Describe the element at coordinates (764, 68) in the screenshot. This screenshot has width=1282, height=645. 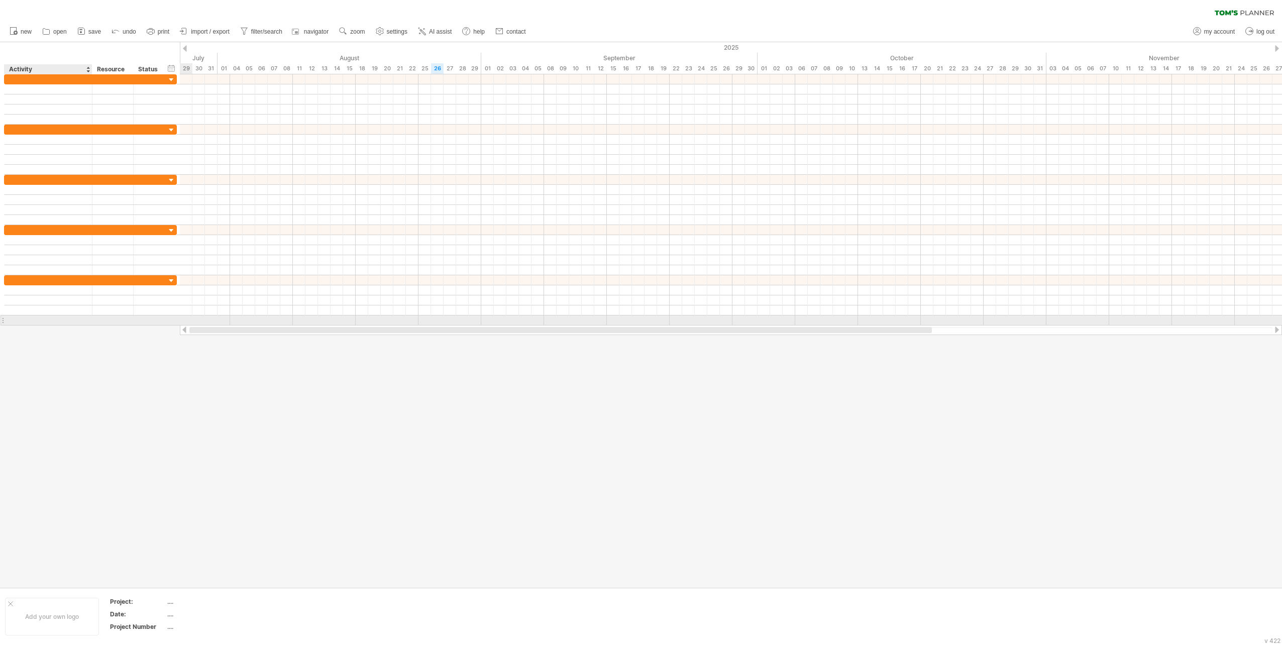
I see `div: Wednesday, 1 October 2025` at that location.